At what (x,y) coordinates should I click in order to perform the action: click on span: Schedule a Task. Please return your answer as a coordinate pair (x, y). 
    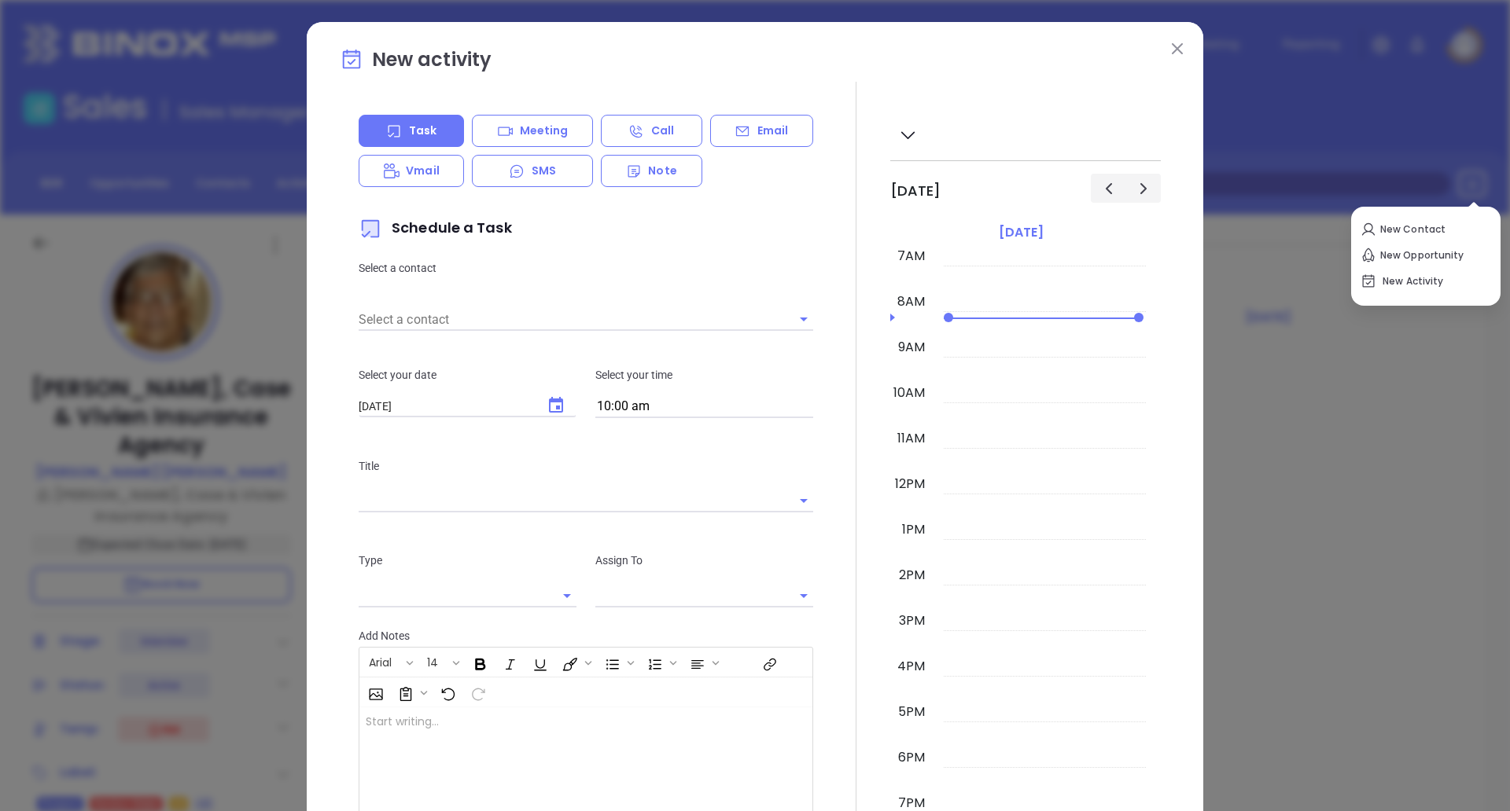
    Looking at the image, I should click on (435, 227).